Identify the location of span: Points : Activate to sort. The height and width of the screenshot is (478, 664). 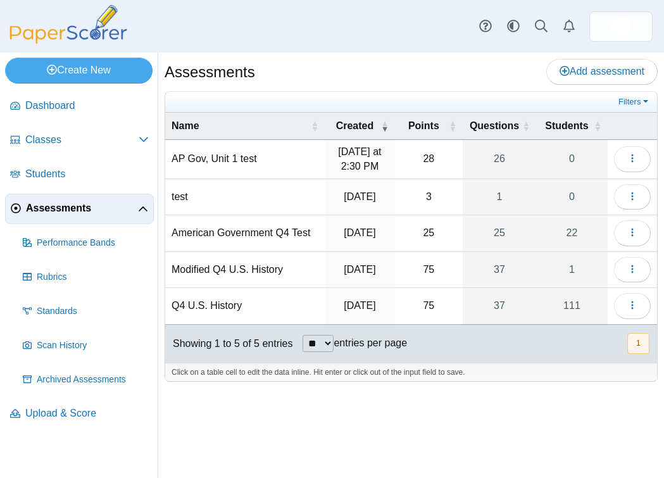
(453, 126).